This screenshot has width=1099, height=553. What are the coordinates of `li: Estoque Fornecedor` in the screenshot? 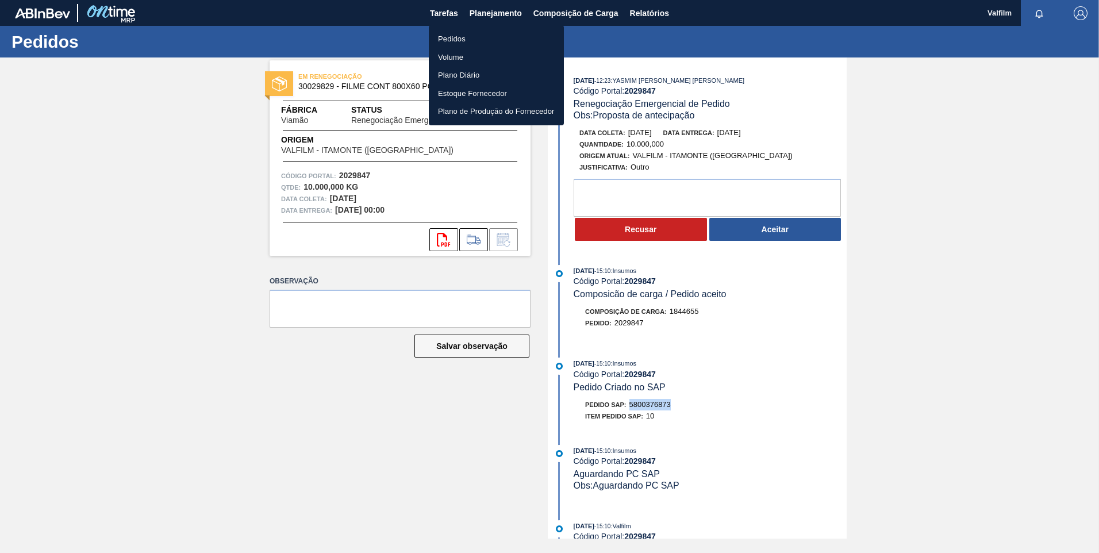 It's located at (496, 94).